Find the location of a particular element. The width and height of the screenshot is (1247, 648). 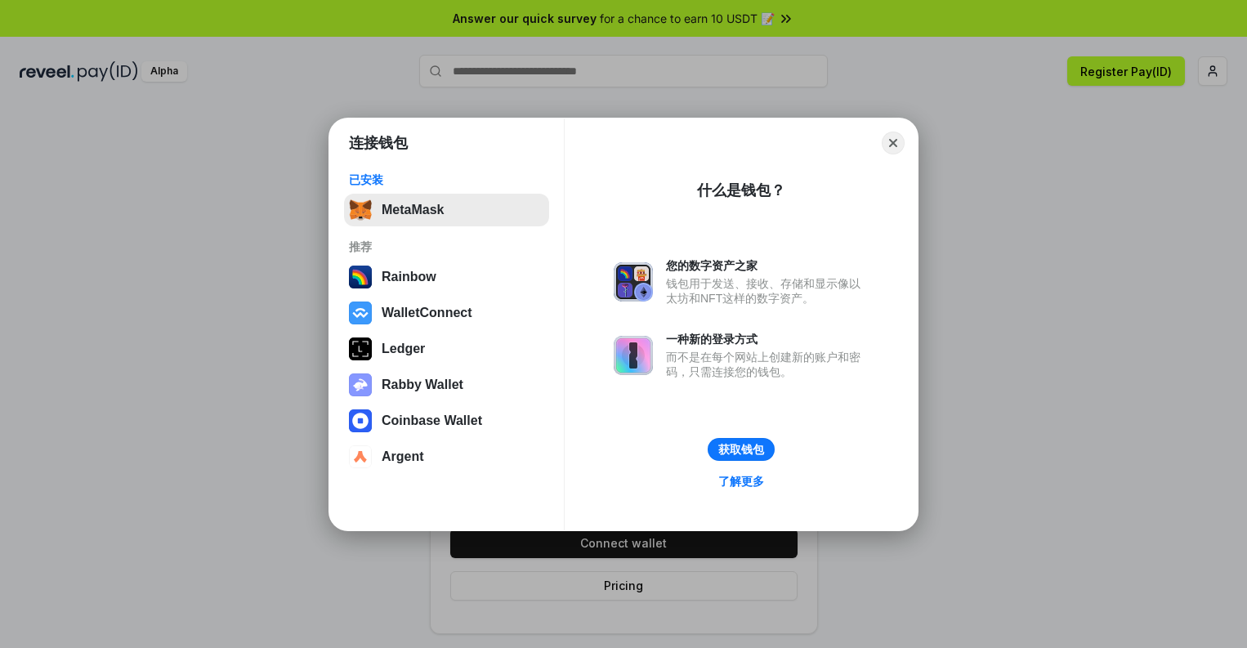

div: 钱包用于发送、接收、存储和显示像以太坊和NFT这样的数字资产。 is located at coordinates (767, 291).